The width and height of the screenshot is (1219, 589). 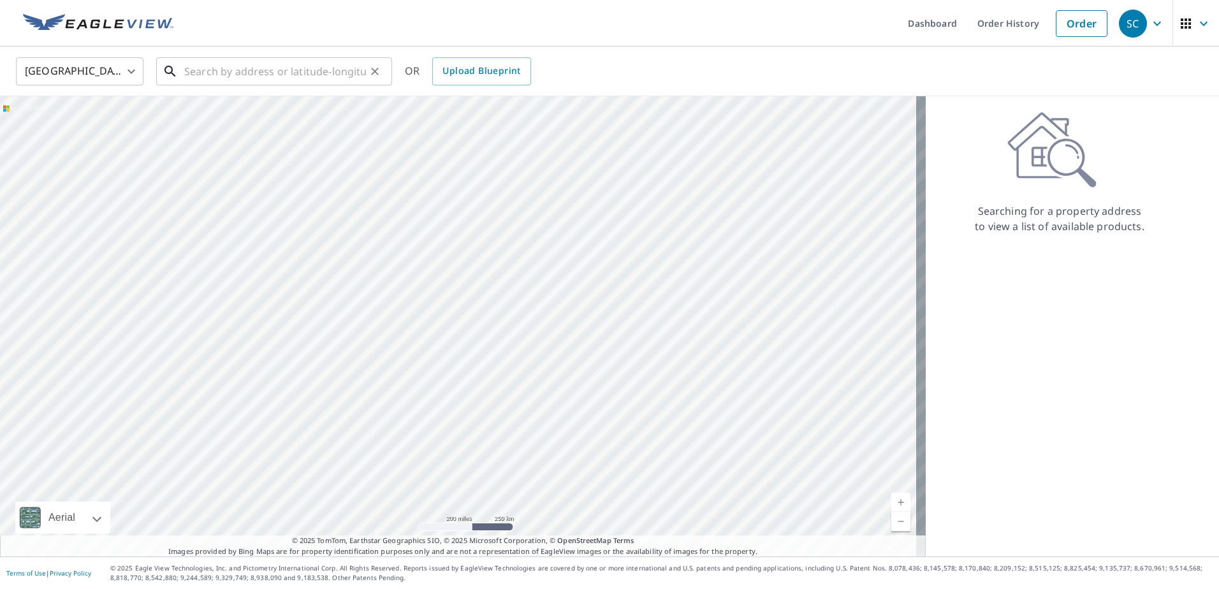 What do you see at coordinates (481, 71) in the screenshot?
I see `span: Upload Blueprint` at bounding box center [481, 71].